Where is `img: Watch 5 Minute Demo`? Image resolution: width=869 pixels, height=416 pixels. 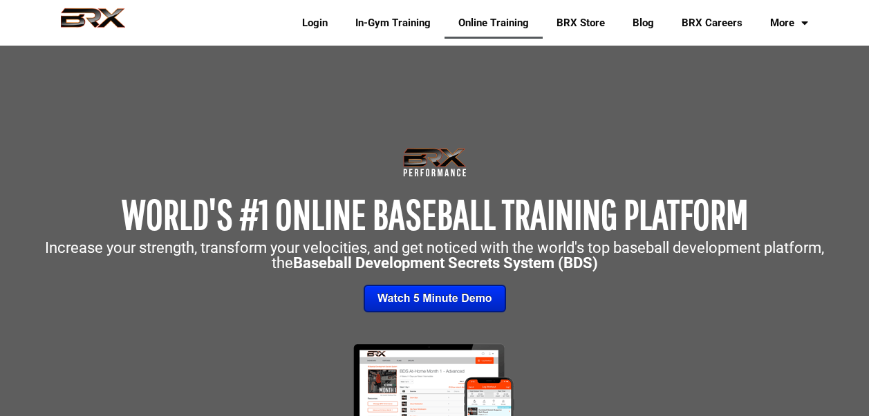 img: Watch 5 Minute Demo is located at coordinates (435, 299).